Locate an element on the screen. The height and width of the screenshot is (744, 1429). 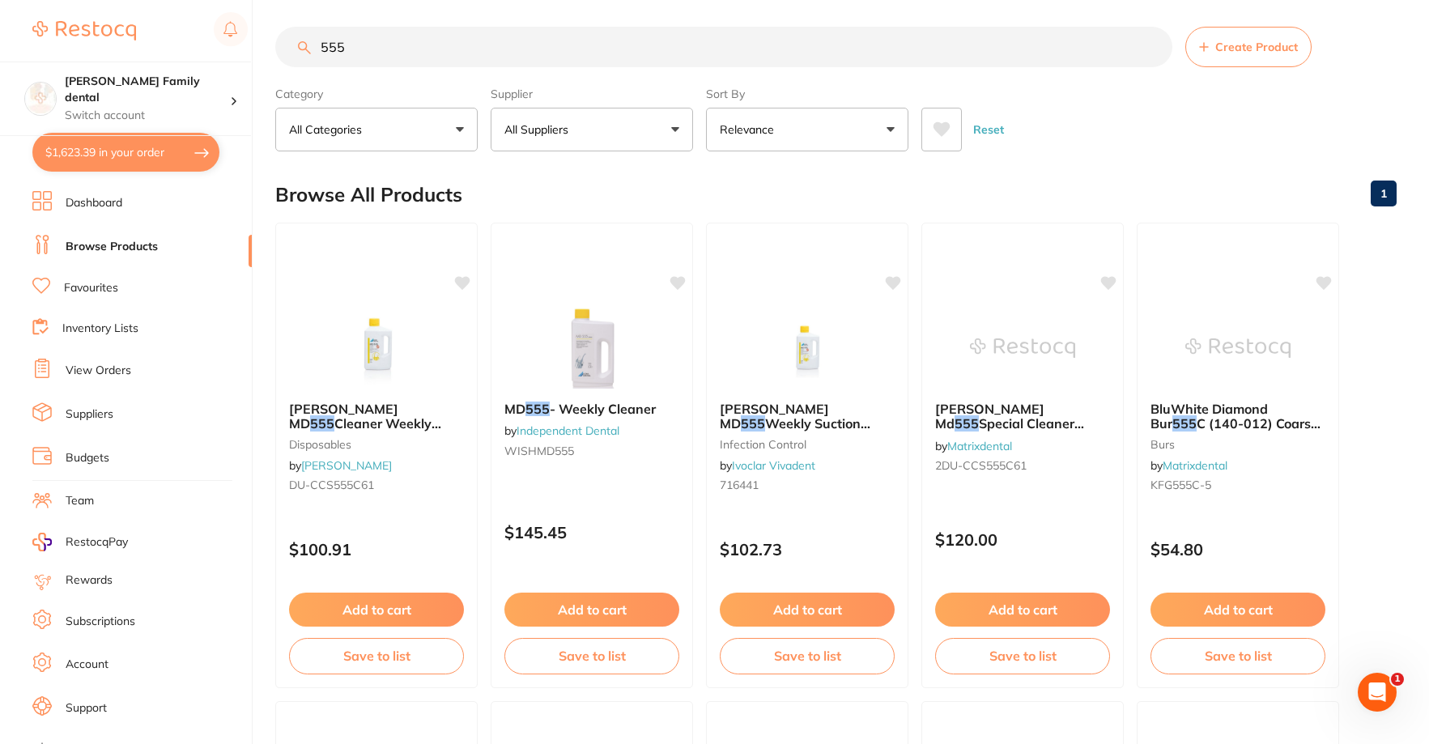
img: Restocq Logo is located at coordinates (84, 31).